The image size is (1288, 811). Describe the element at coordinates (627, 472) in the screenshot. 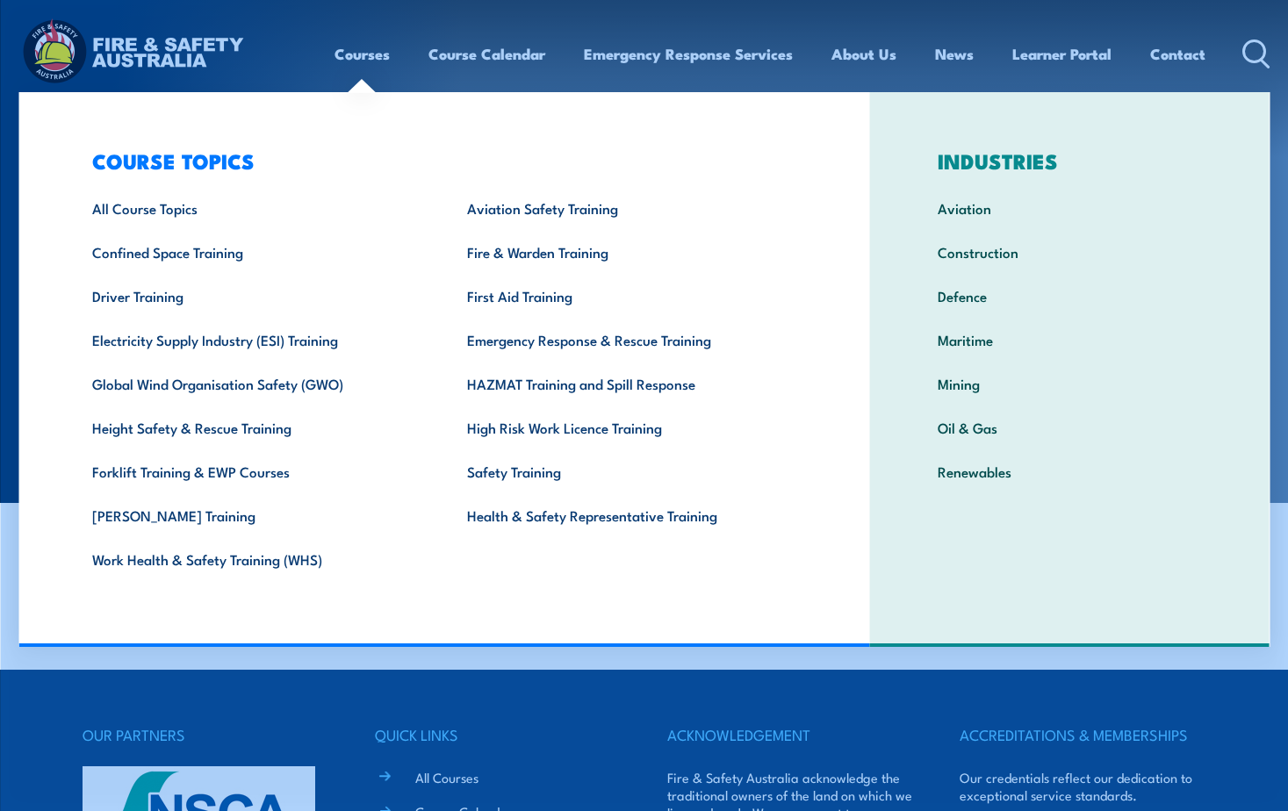

I see `a: Safety Training` at that location.